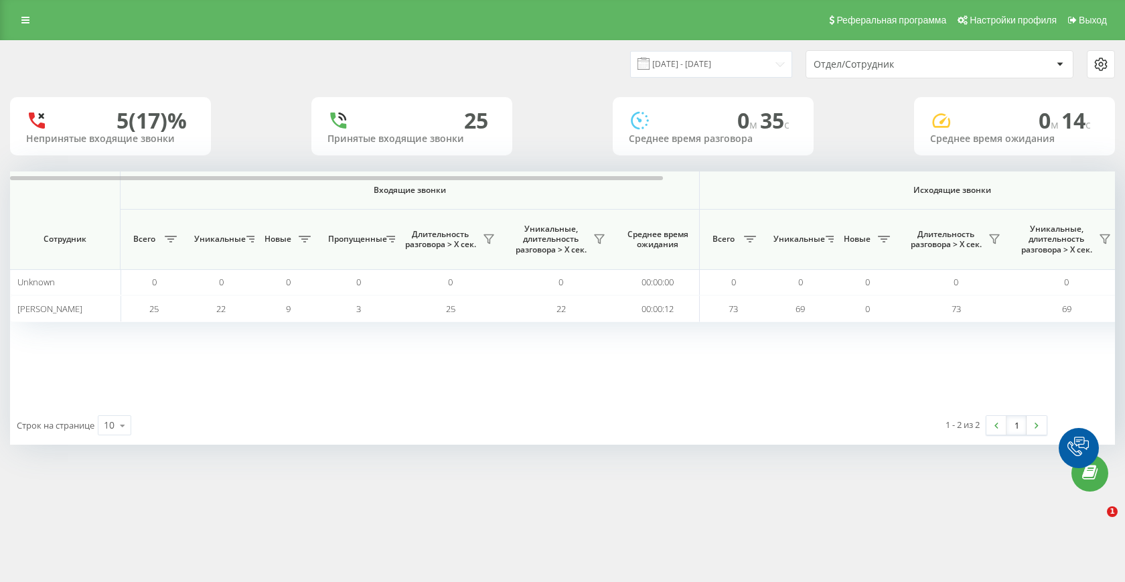 This screenshot has width=1125, height=582. Describe the element at coordinates (355, 239) in the screenshot. I see `span: Пропущенные` at that location.